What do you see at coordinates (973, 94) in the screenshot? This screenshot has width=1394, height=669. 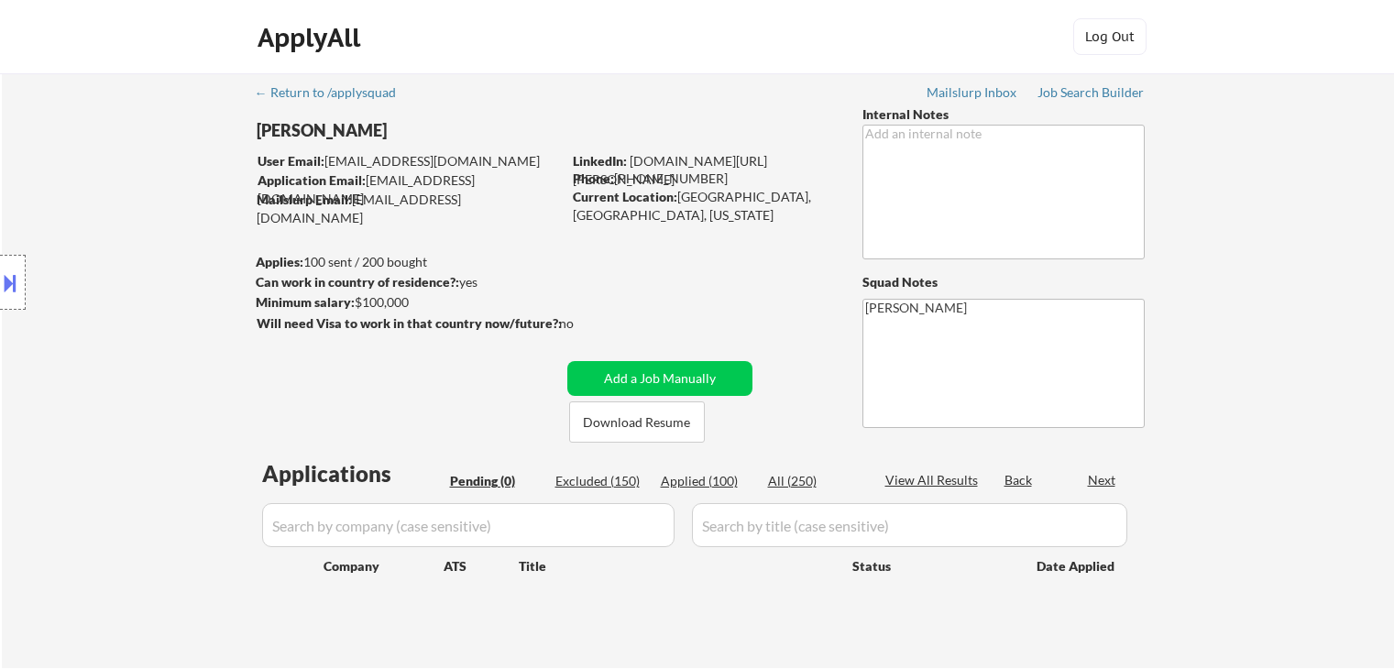 I see `a: Mailslurp Inbox` at bounding box center [973, 94].